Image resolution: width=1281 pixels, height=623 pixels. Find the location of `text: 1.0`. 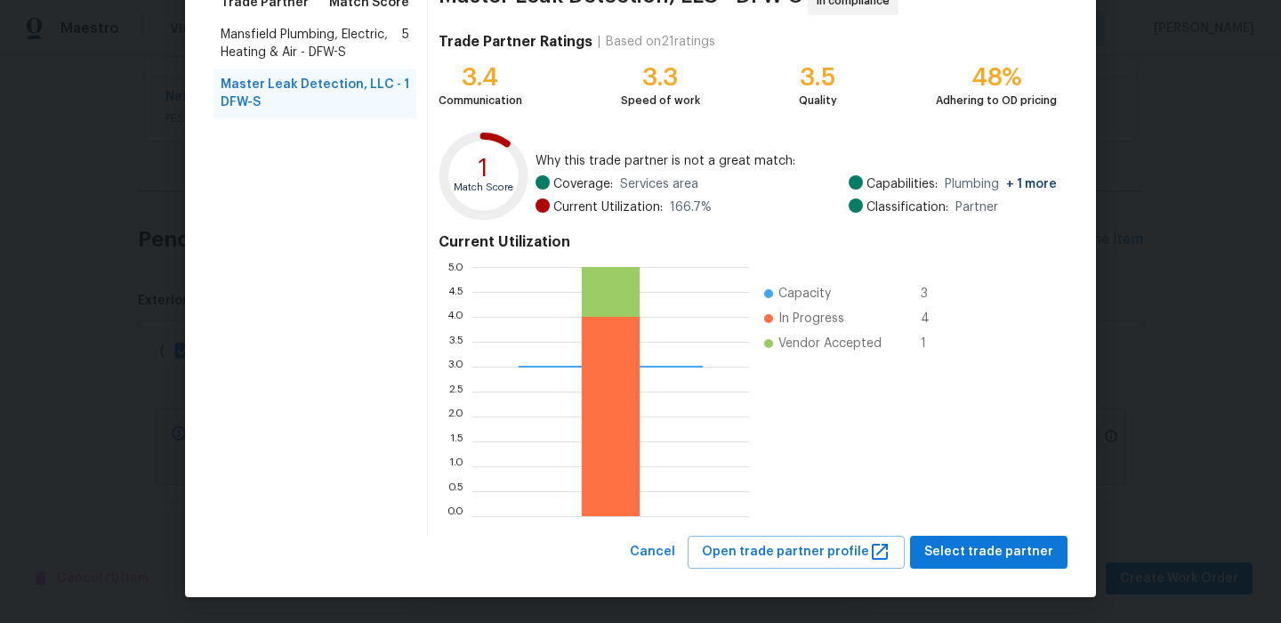

text: 1.0 is located at coordinates (456, 466).